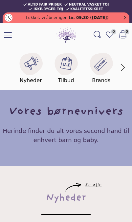 The height and width of the screenshot is (222, 132). Describe the element at coordinates (66, 198) in the screenshot. I see `div: Nyheder` at that location.